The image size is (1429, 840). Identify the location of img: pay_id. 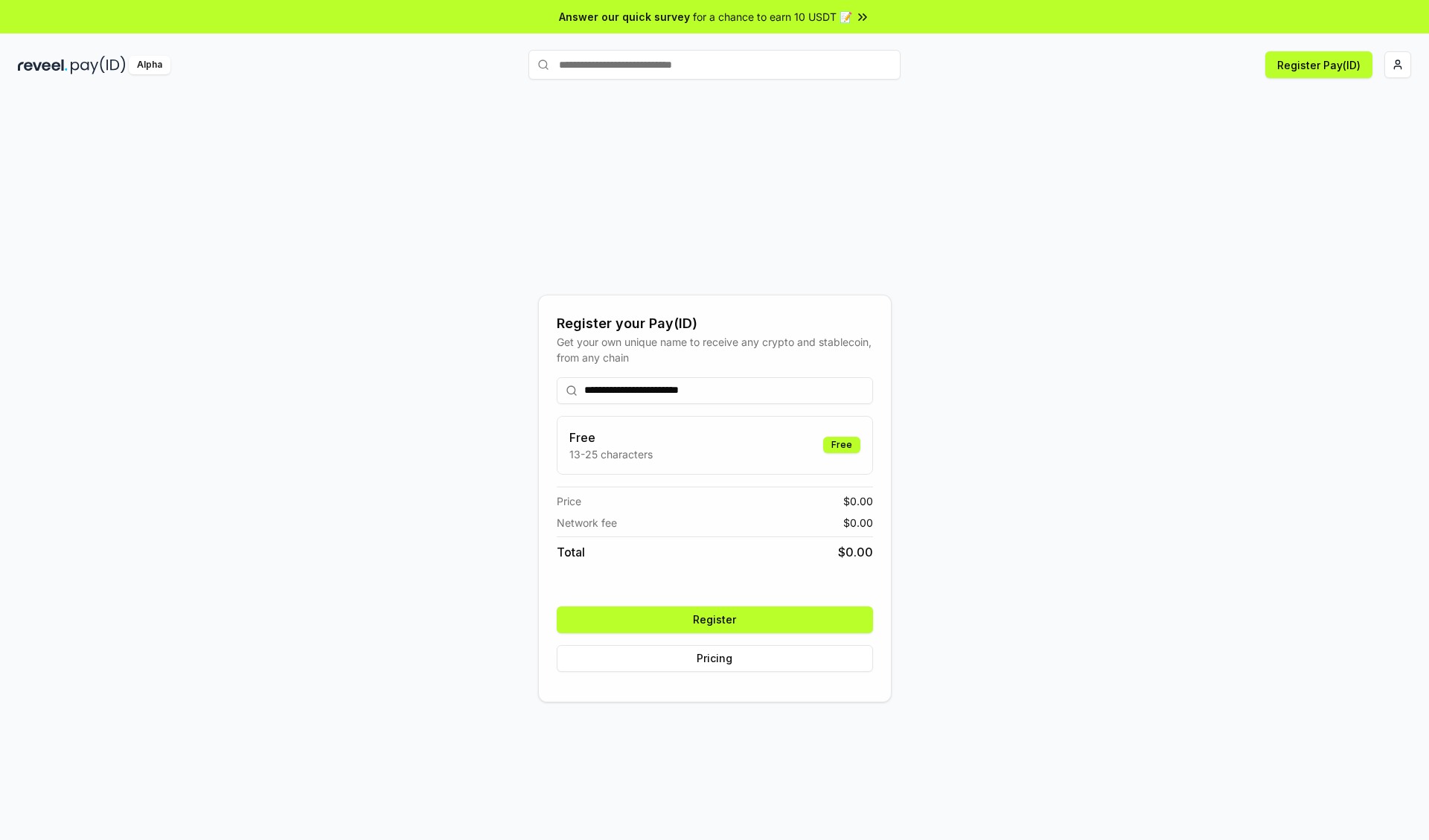
(98, 65).